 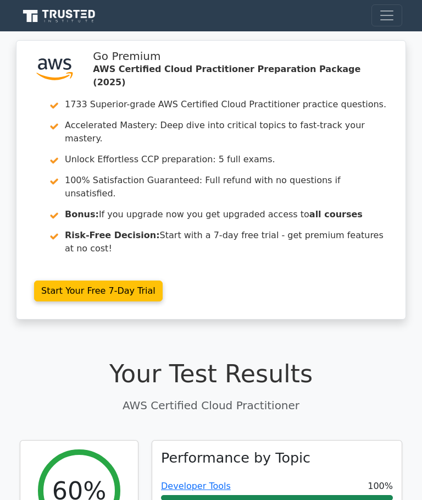 What do you see at coordinates (211, 373) in the screenshot?
I see `h1: Your Test Results` at bounding box center [211, 373].